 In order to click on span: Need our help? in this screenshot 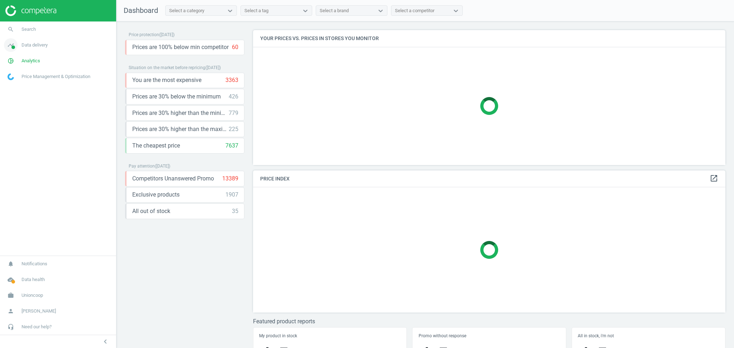, I will do `click(37, 327)`.